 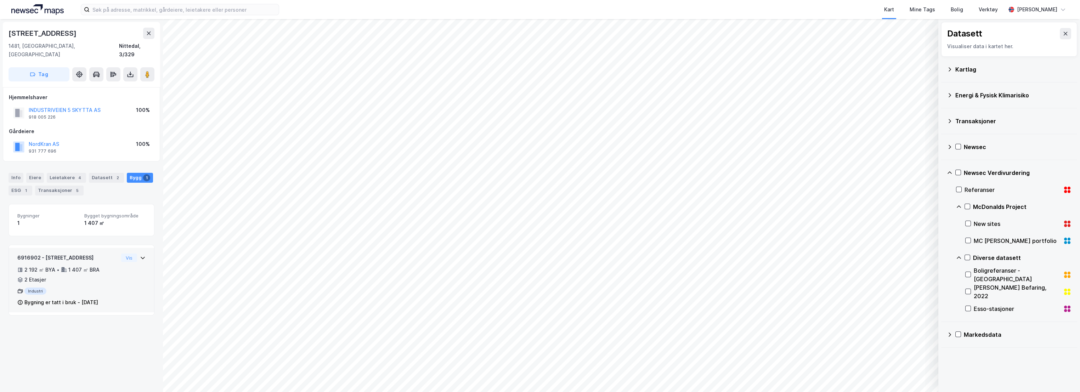 What do you see at coordinates (39, 74) in the screenshot?
I see `button: Tag` at bounding box center [39, 74].